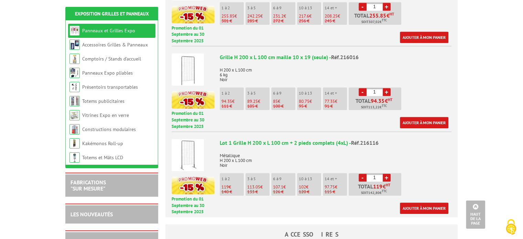 Image resolution: width=523 pixels, height=239 pixels. Describe the element at coordinates (335, 158) in the screenshot. I see `p: Métallique H 200 x L 100 cm Noir` at that location.